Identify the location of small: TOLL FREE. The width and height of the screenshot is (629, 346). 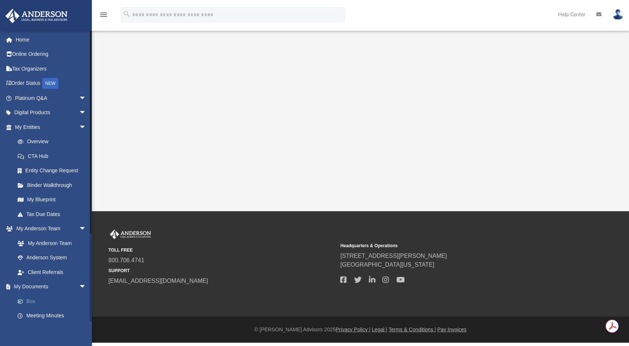
(222, 250).